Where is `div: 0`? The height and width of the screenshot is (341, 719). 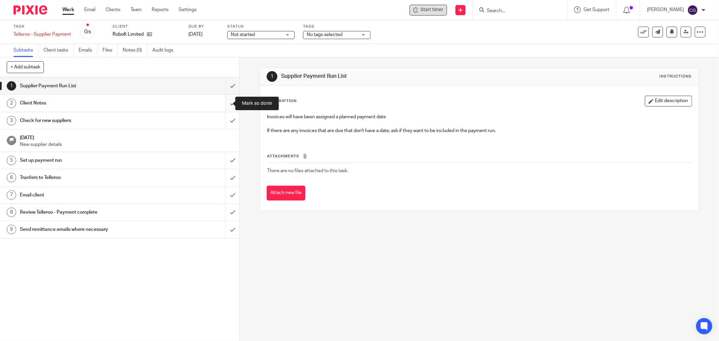 div: 0 is located at coordinates (88, 32).